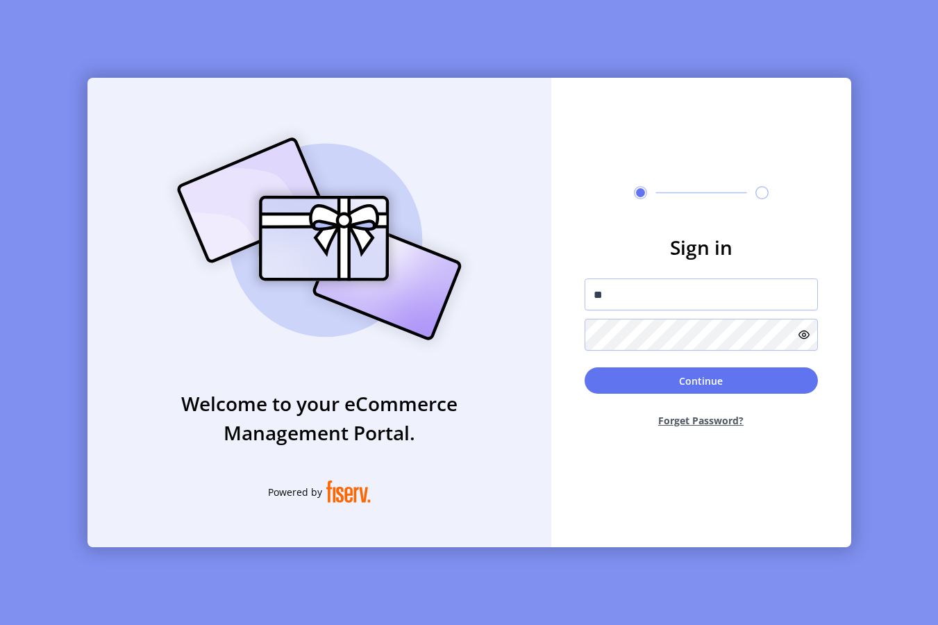  Describe the element at coordinates (701, 420) in the screenshot. I see `button: Forget Password?` at that location.